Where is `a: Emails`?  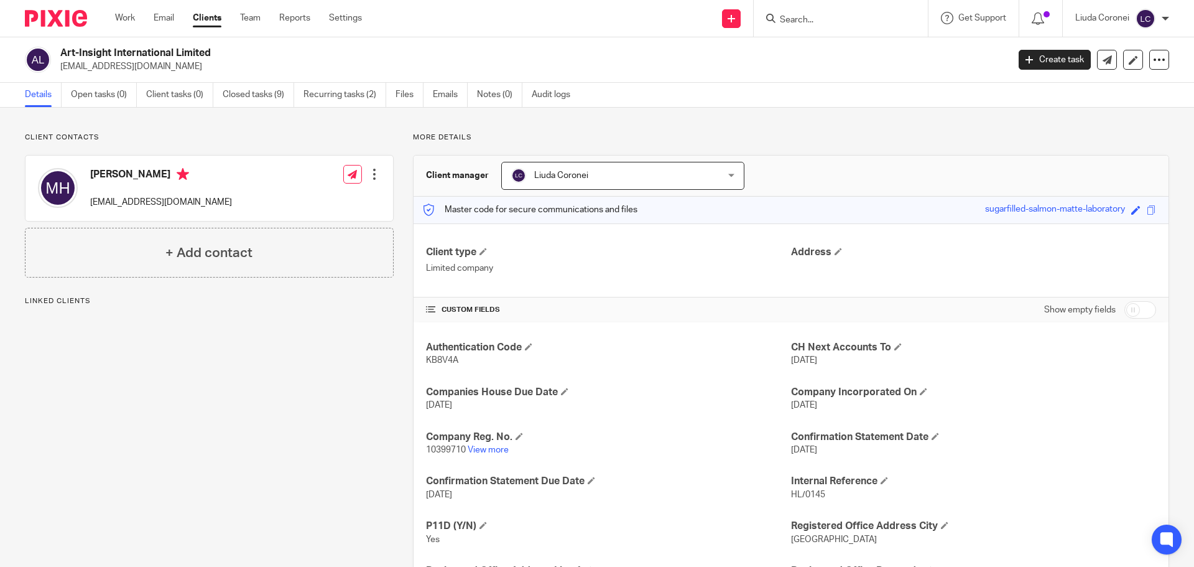 a: Emails is located at coordinates (450, 95).